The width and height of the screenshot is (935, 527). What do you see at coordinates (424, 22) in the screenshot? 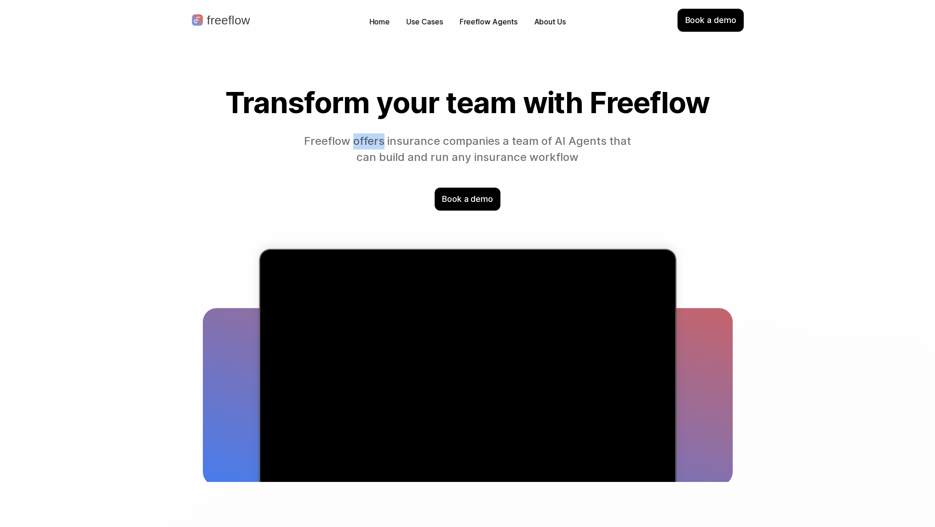
I see `button: Use Cases` at bounding box center [424, 22].